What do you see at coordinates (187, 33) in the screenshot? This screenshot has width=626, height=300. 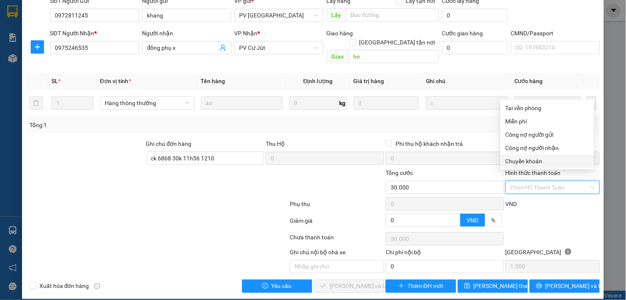 I see `div: Người nhận` at bounding box center [187, 33].